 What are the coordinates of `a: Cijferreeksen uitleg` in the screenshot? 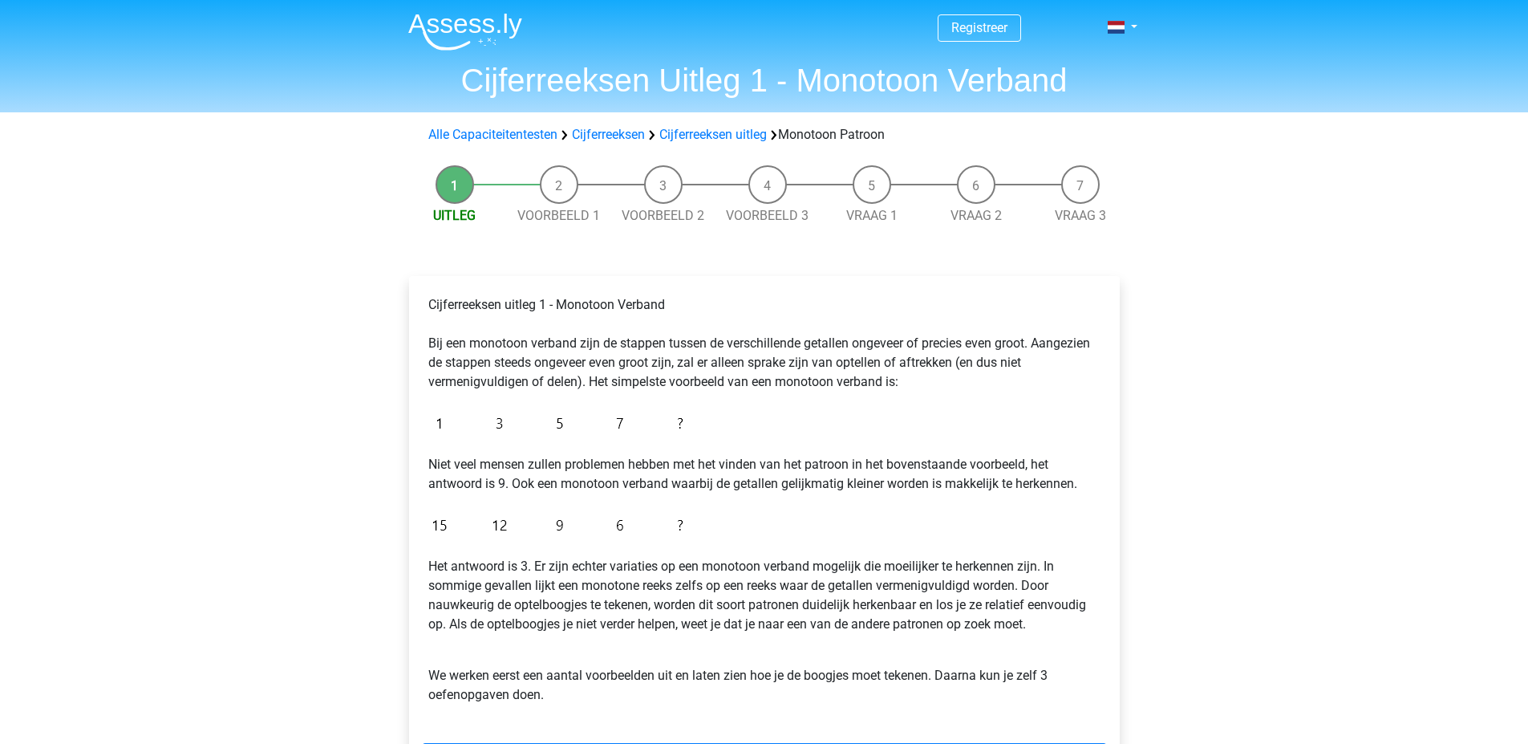 It's located at (713, 134).